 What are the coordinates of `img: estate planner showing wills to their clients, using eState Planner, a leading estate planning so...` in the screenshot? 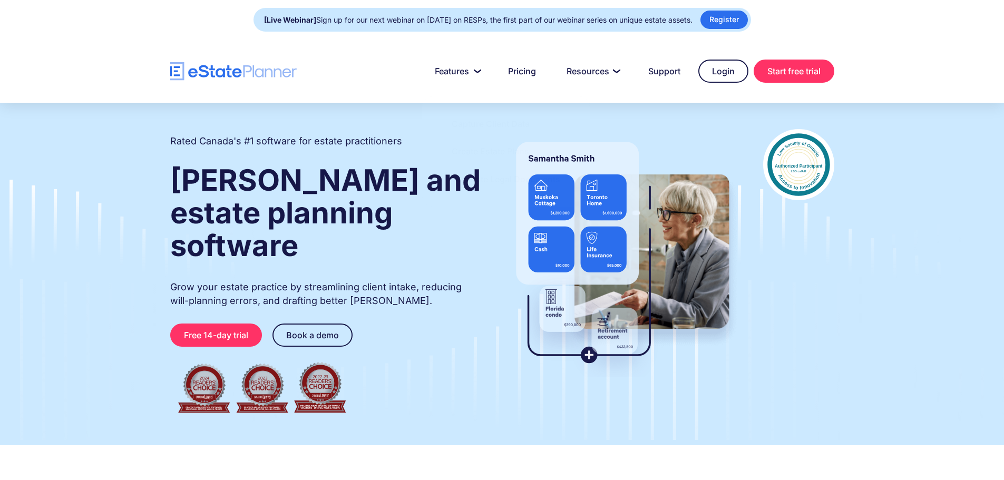 It's located at (622, 253).